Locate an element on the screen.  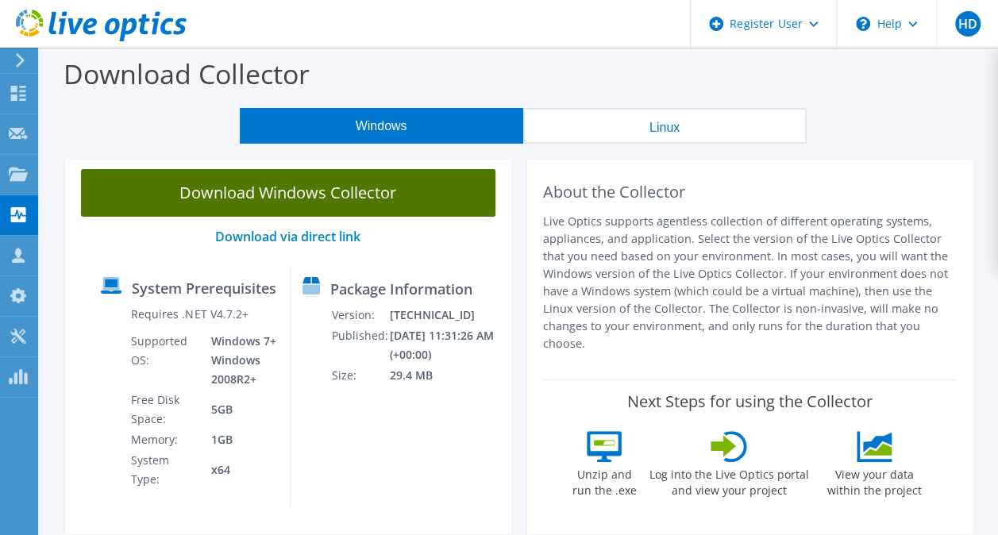
label: Requires .NET V4.7.2+ is located at coordinates (189, 315).